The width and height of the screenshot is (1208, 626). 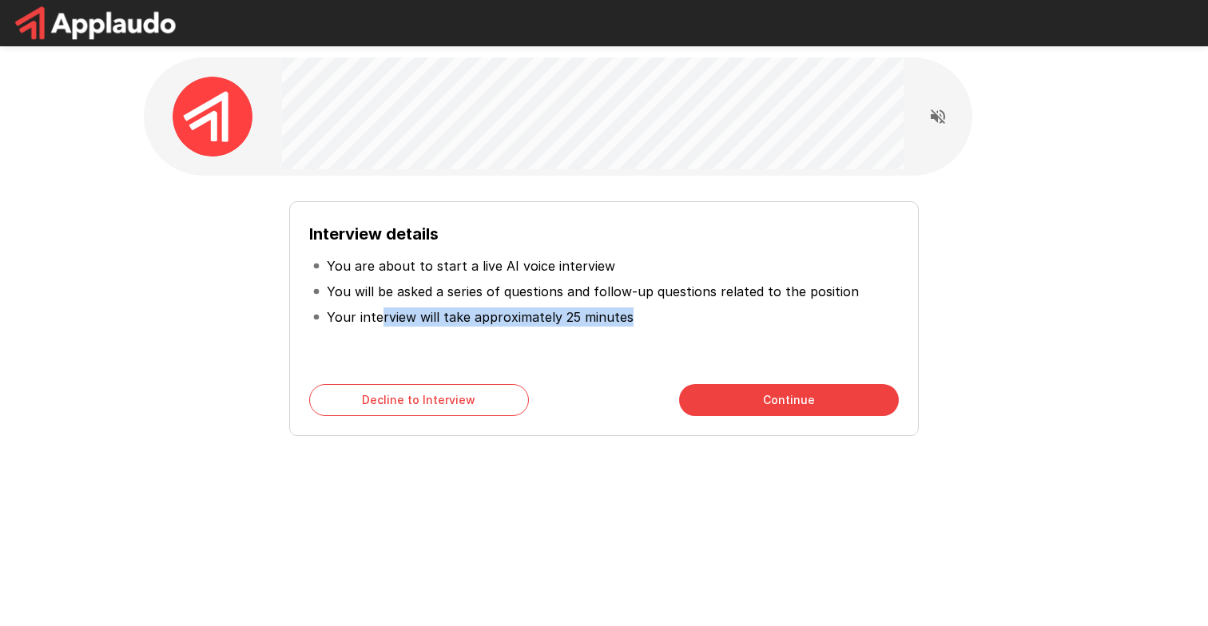 I want to click on button: Continue, so click(x=788, y=400).